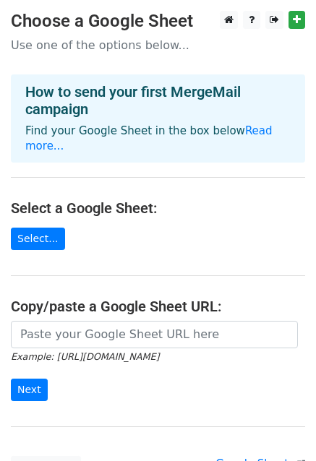 The width and height of the screenshot is (316, 461). I want to click on h4: How to send your first MergeMail campaign, so click(157, 100).